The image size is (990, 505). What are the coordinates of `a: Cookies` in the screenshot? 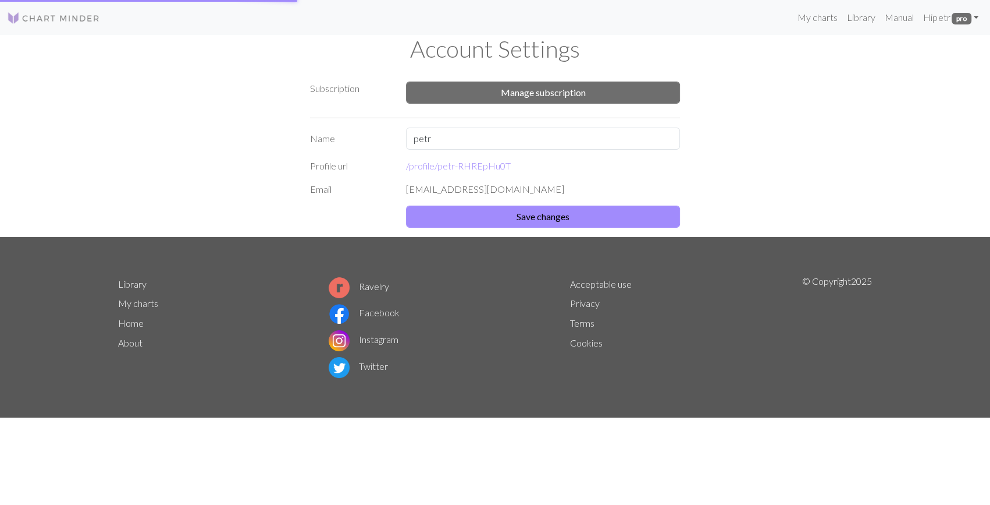 It's located at (587, 342).